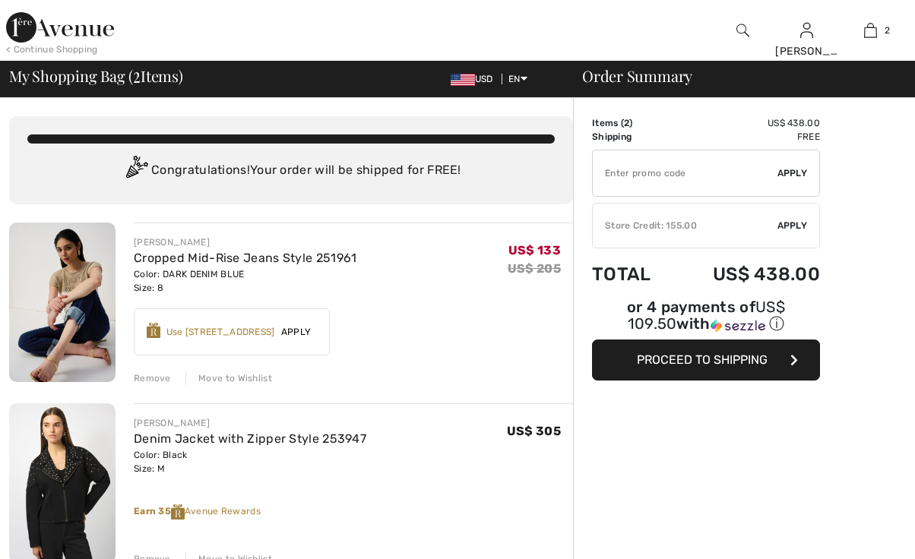 The width and height of the screenshot is (915, 559). I want to click on td: Free, so click(746, 137).